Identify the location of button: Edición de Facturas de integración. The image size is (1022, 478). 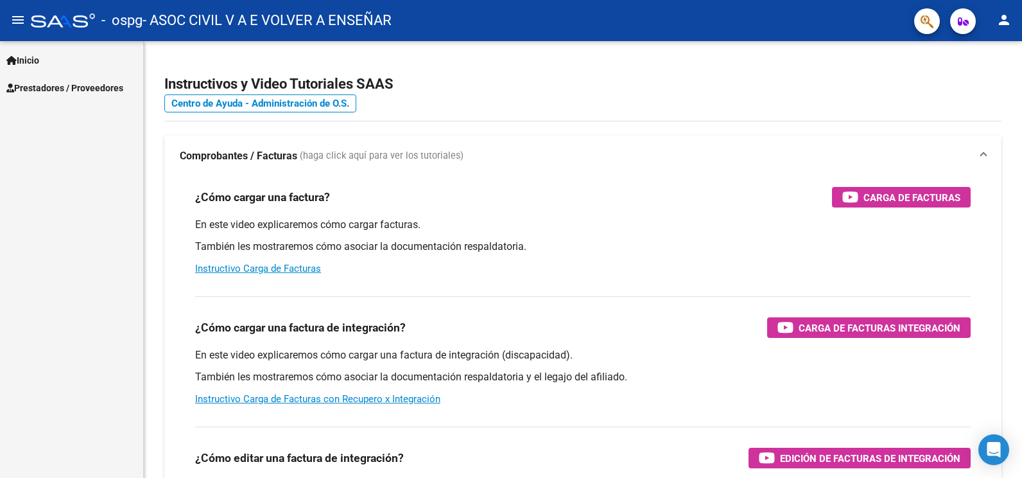
(860, 458).